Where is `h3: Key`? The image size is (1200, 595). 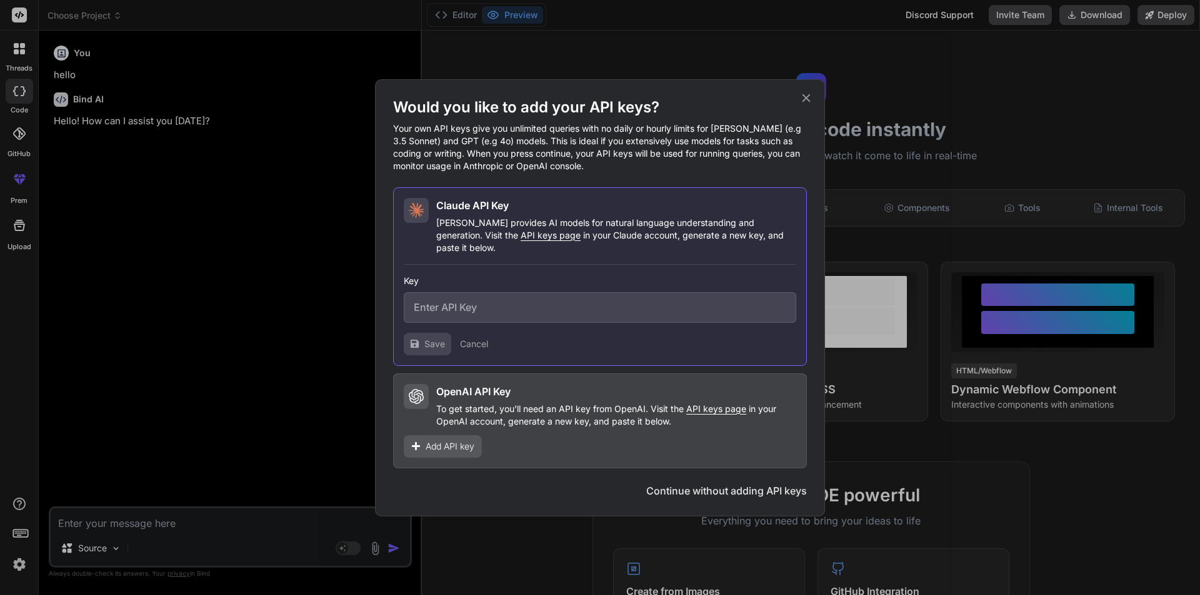
h3: Key is located at coordinates (600, 281).